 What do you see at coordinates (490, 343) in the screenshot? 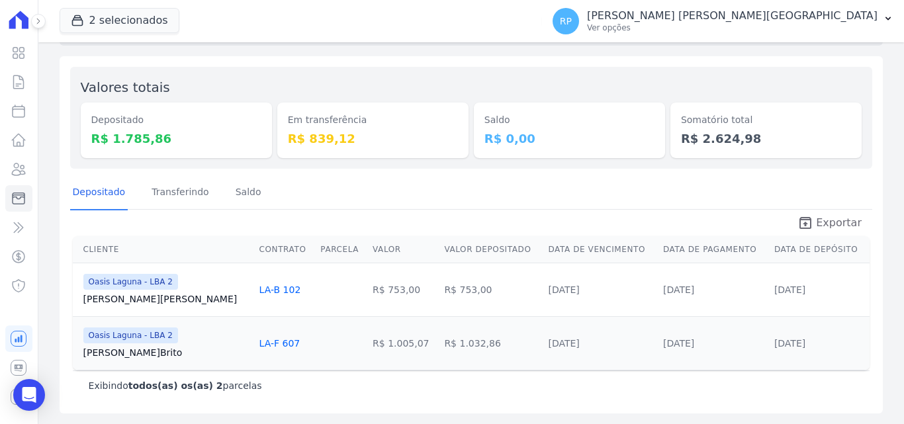
I see `td: R$ 1.032,86` at bounding box center [490, 343].